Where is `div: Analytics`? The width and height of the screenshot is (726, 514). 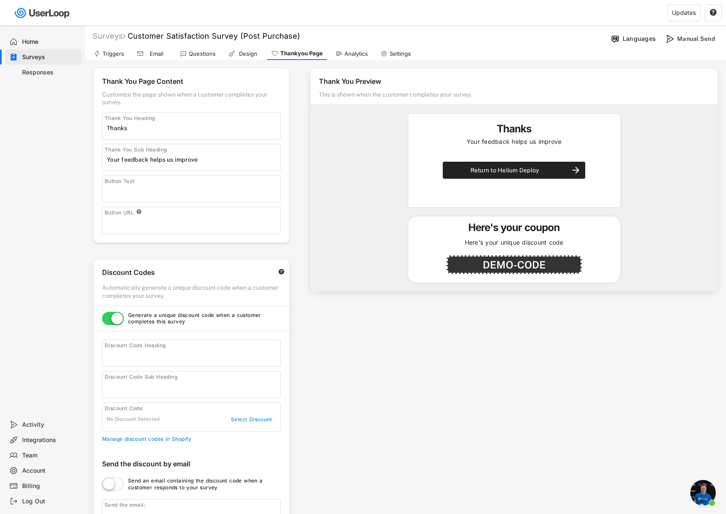 div: Analytics is located at coordinates (356, 54).